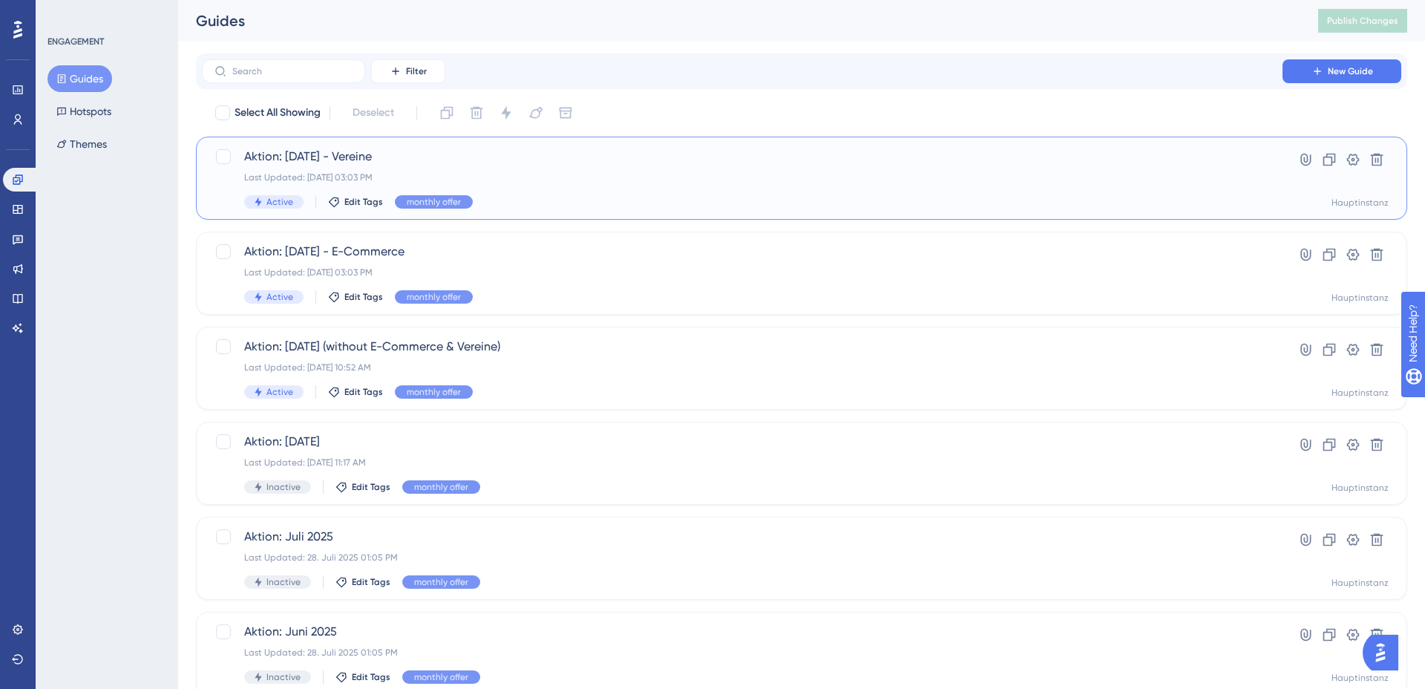 The height and width of the screenshot is (689, 1425). What do you see at coordinates (76, 42) in the screenshot?
I see `div: ENGAGEMENT` at bounding box center [76, 42].